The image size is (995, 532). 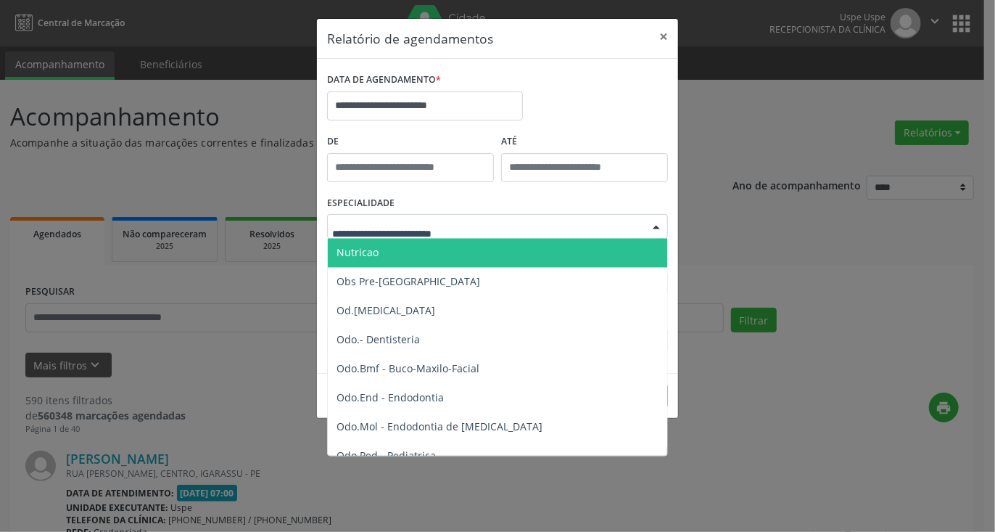 What do you see at coordinates (390, 398) in the screenshot?
I see `span: Odo.End - Endodontia` at bounding box center [390, 398].